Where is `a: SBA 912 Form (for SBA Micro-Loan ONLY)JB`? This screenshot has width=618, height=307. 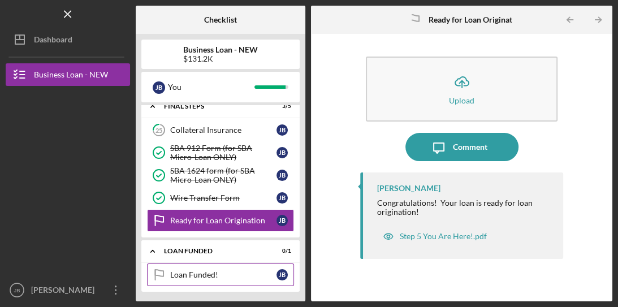 a: SBA 912 Form (for SBA Micro-Loan ONLY)JB is located at coordinates (220, 153).